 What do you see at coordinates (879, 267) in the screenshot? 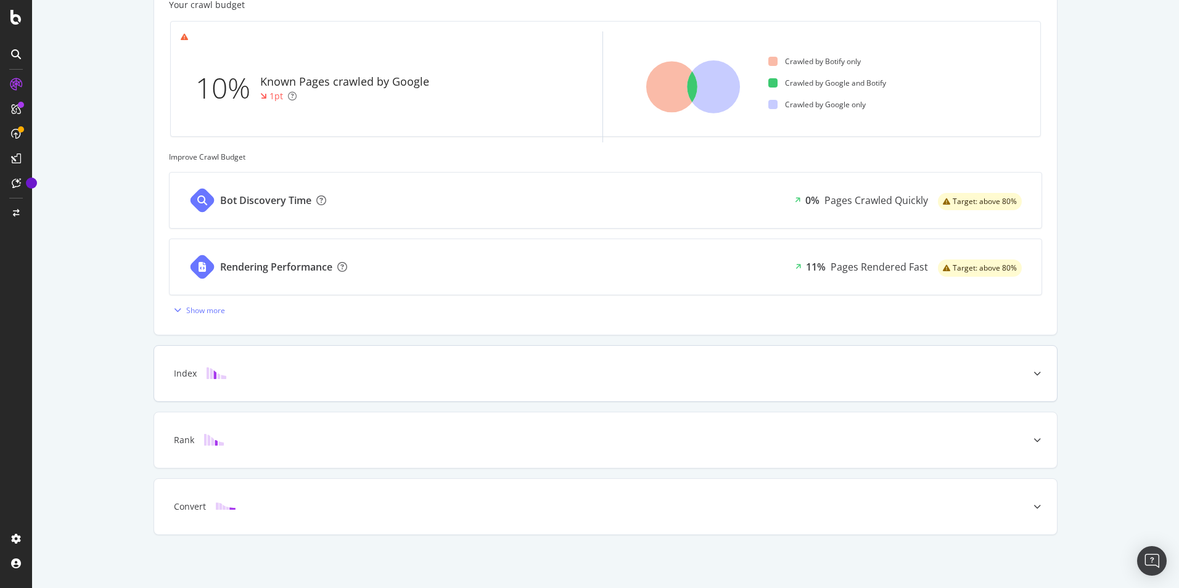
I see `div: Pages Rendered Fast` at bounding box center [879, 267].